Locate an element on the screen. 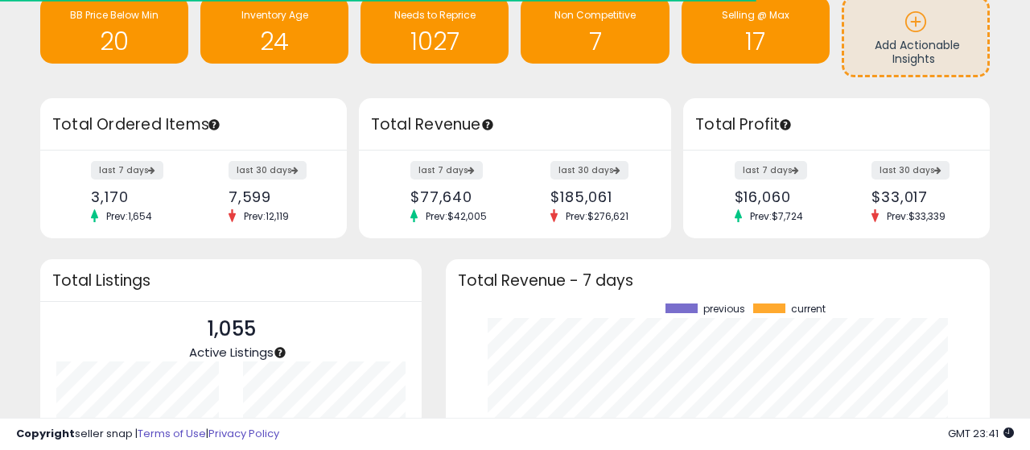  p: 1,055 is located at coordinates (231, 329).